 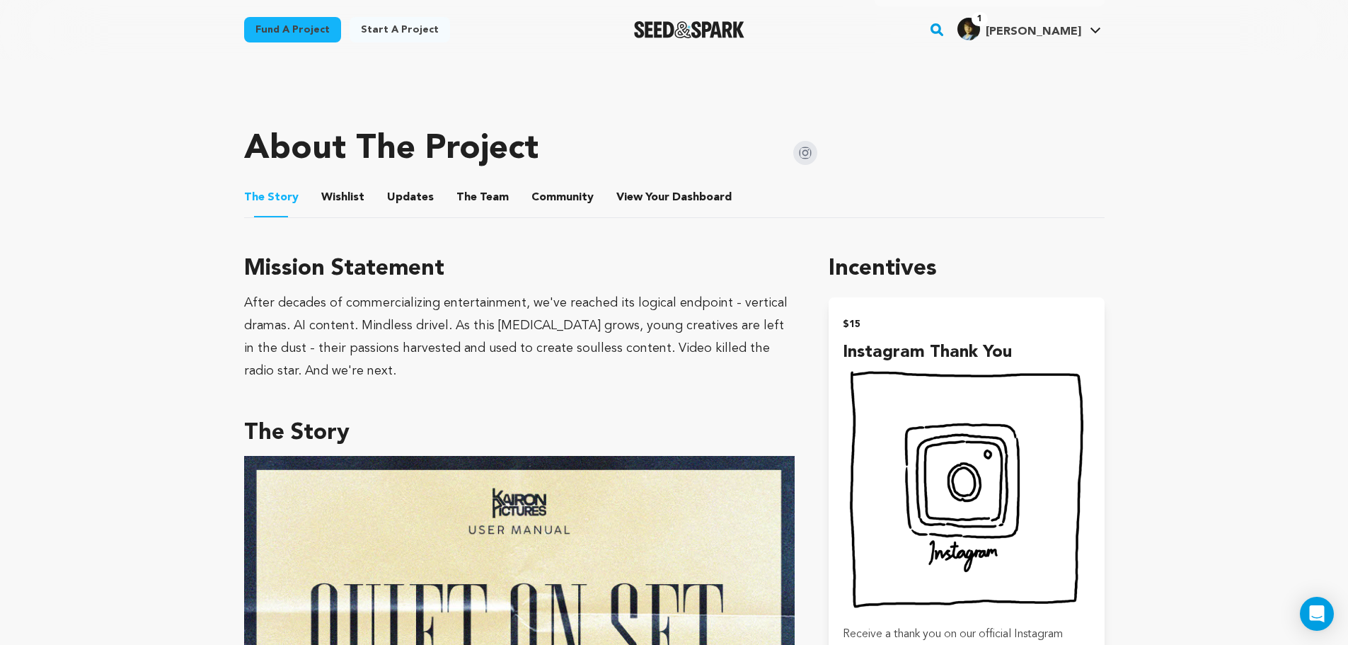 I want to click on h2: $15, so click(x=966, y=324).